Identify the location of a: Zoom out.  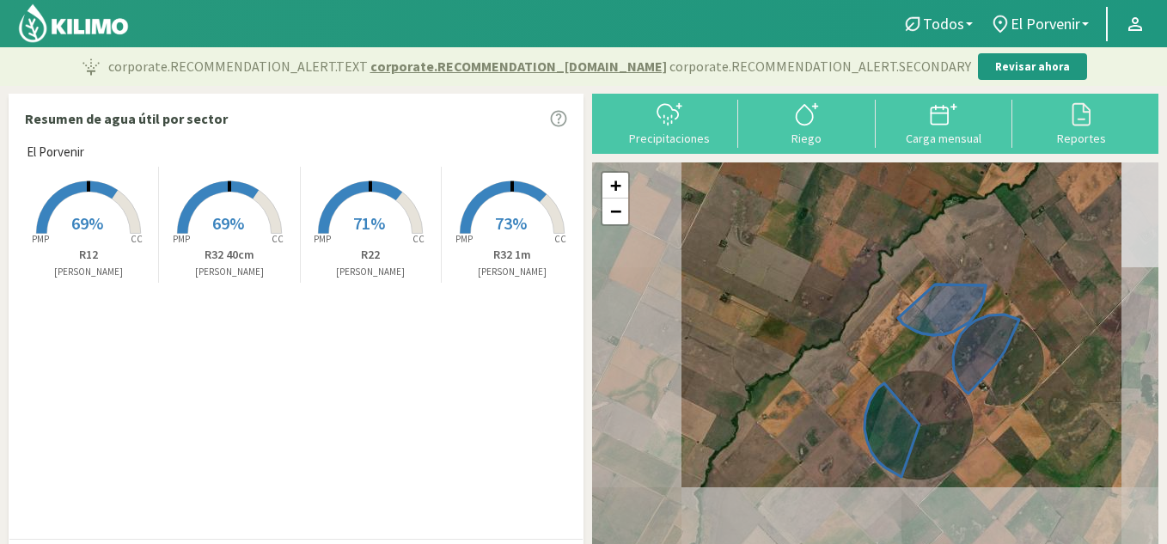
(615, 211).